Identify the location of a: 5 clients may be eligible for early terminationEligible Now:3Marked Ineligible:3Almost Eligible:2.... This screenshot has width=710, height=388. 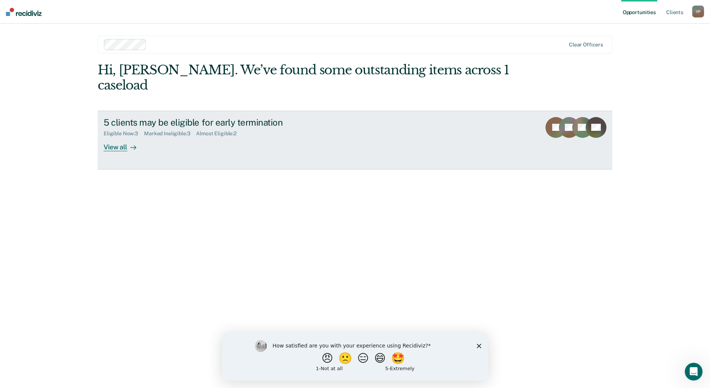
(355, 140).